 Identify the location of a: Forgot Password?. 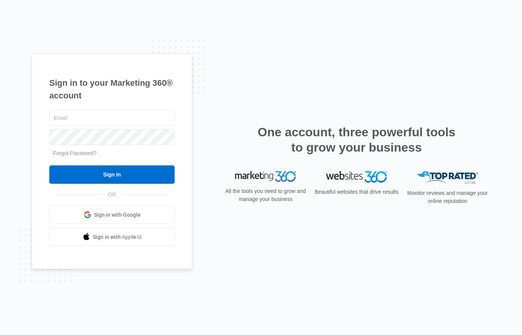
(75, 153).